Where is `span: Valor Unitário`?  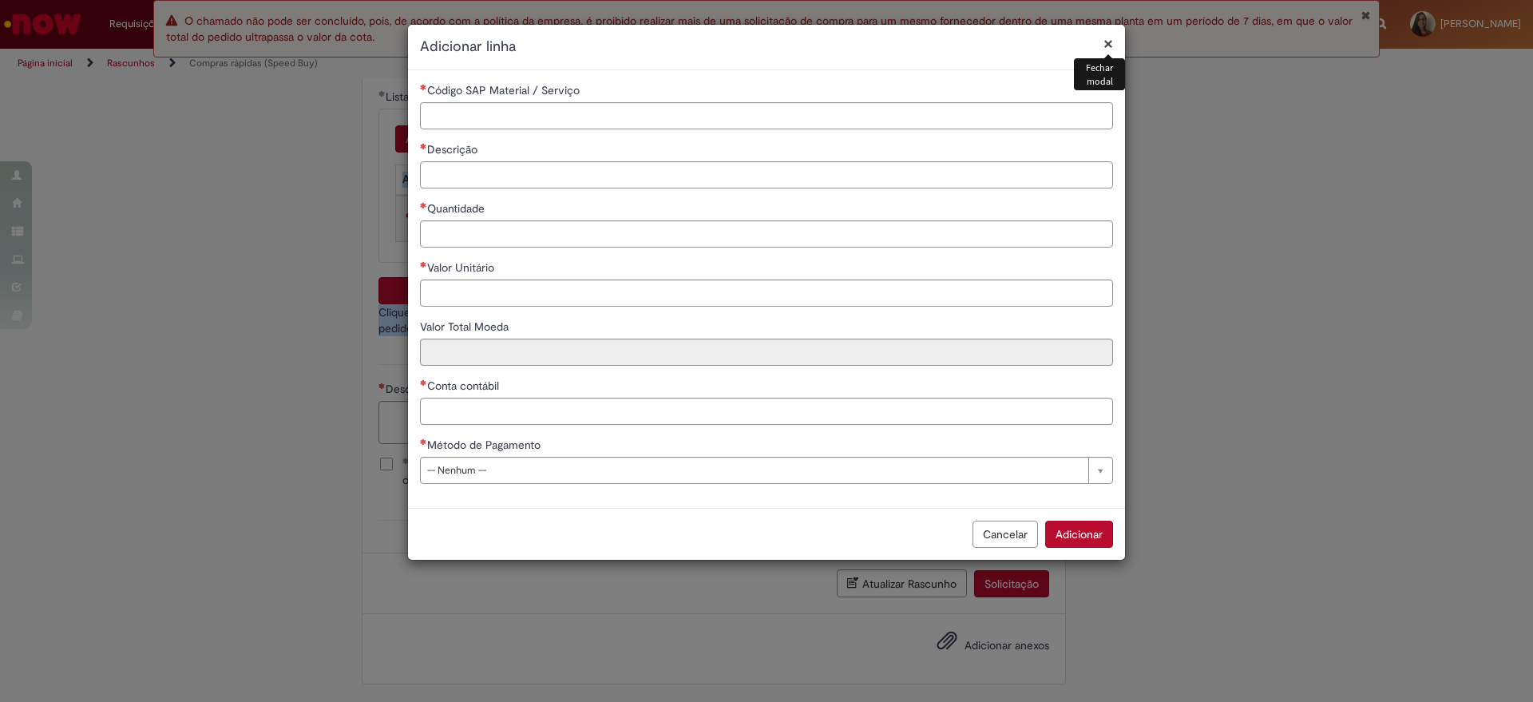 span: Valor Unitário is located at coordinates (462, 268).